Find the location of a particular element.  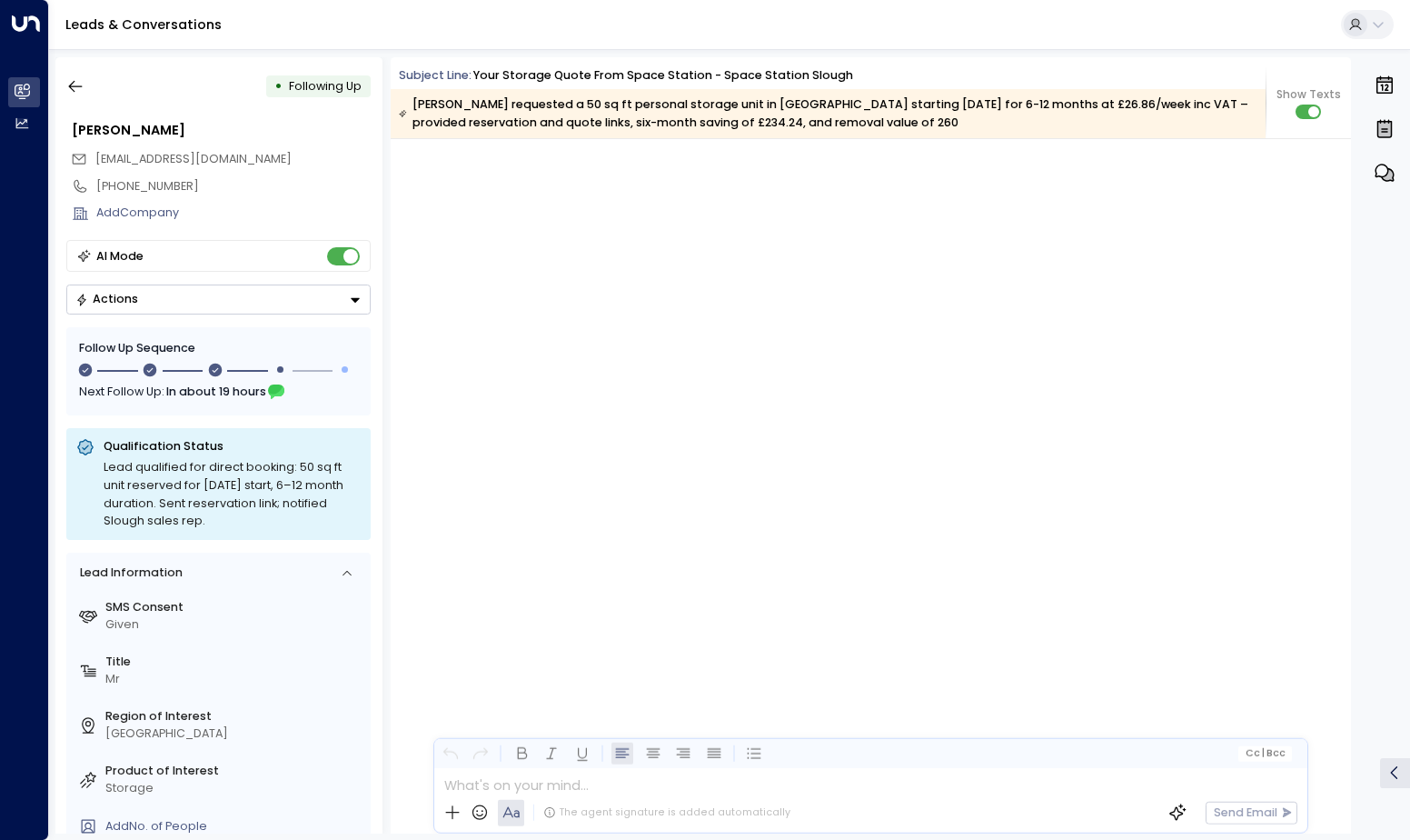

div: Mr is located at coordinates (234, 679).